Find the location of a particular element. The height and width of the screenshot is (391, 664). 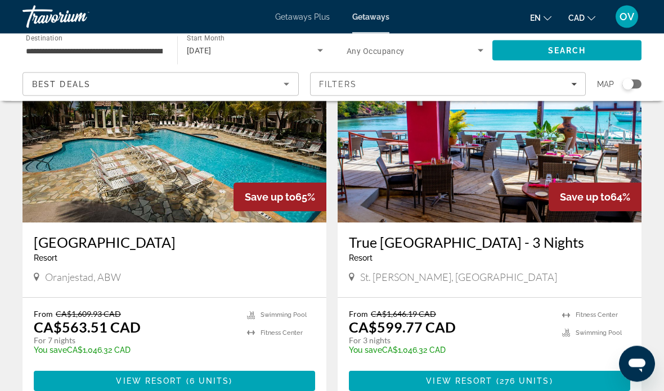

span: 6 units is located at coordinates (209, 382).